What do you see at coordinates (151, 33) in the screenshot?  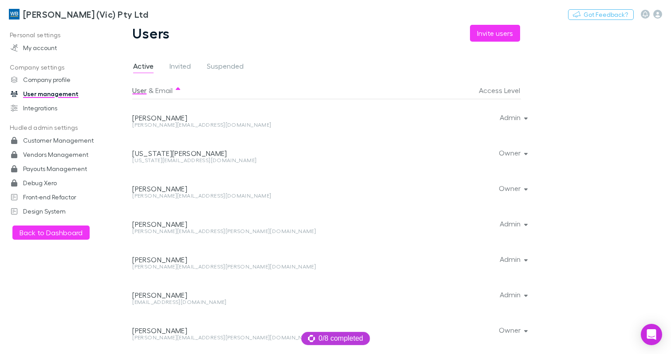 I see `h1: Users` at bounding box center [151, 33].